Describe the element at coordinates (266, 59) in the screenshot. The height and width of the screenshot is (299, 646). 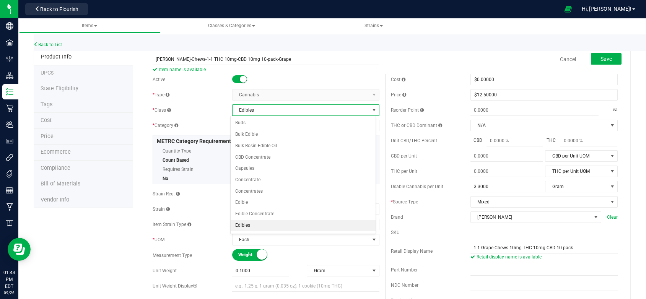
I see `input: Item name` at that location.